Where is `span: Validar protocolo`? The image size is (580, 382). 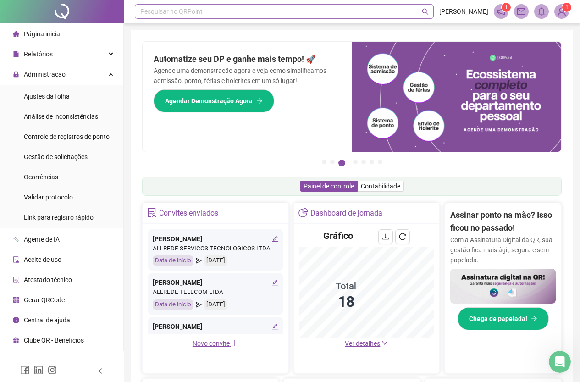 span: Validar protocolo is located at coordinates (48, 197).